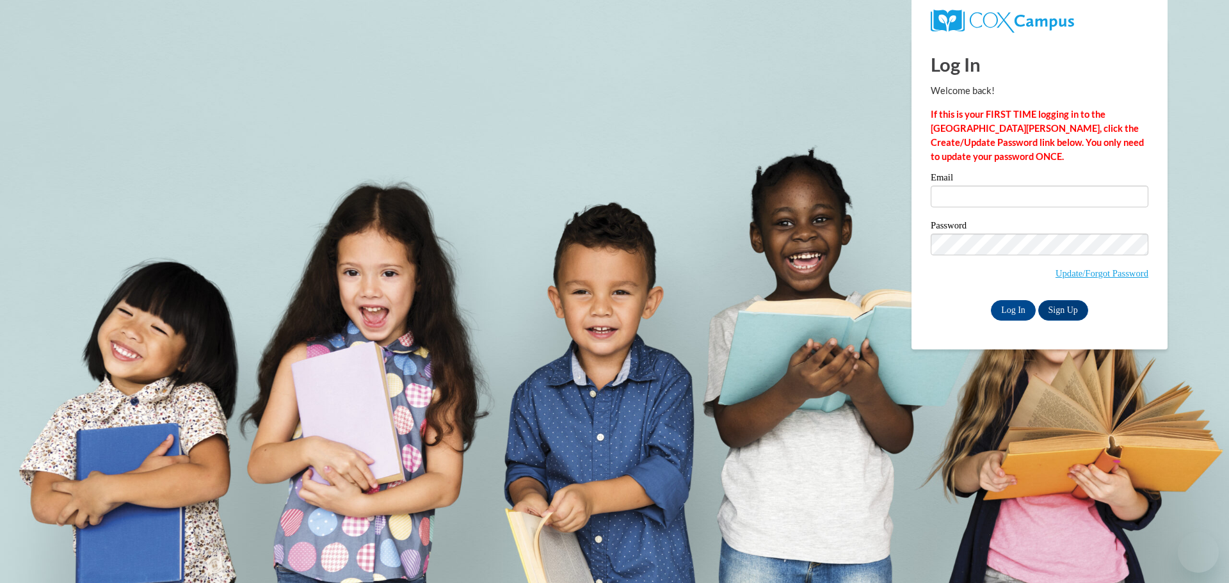 This screenshot has height=583, width=1229. Describe the element at coordinates (1039, 227) in the screenshot. I see `label: Password` at that location.